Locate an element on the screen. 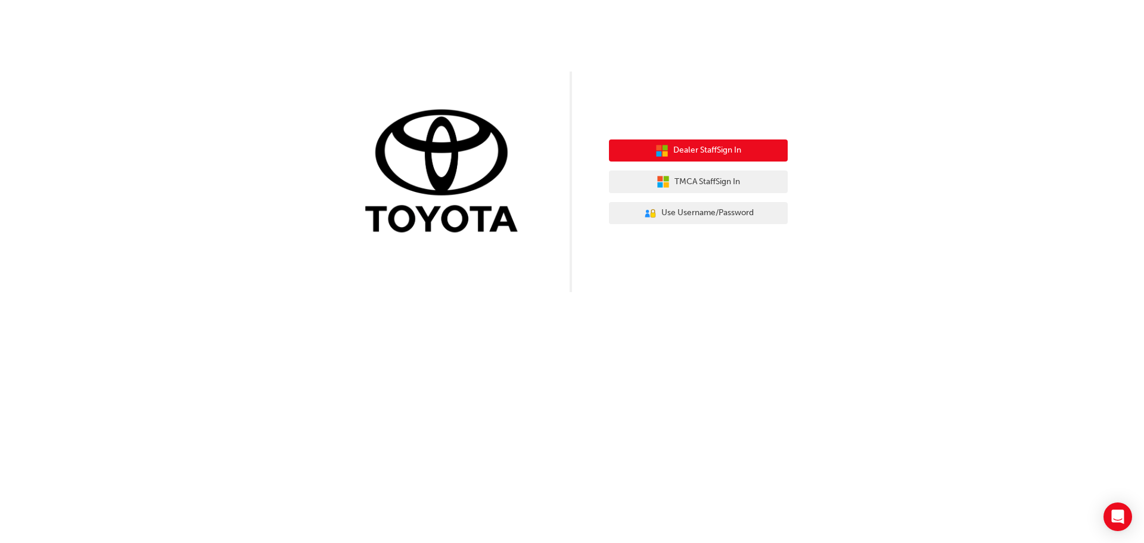 The image size is (1144, 543). button: Dealer StaffSign In is located at coordinates (698, 151).